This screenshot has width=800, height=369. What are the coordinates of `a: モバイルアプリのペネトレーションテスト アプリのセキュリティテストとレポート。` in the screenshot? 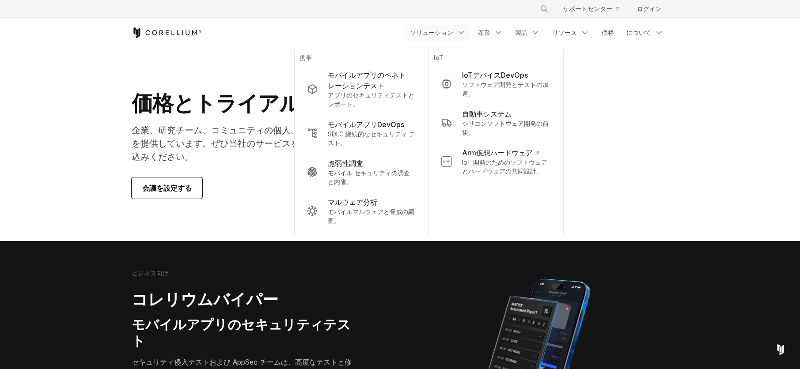 It's located at (361, 89).